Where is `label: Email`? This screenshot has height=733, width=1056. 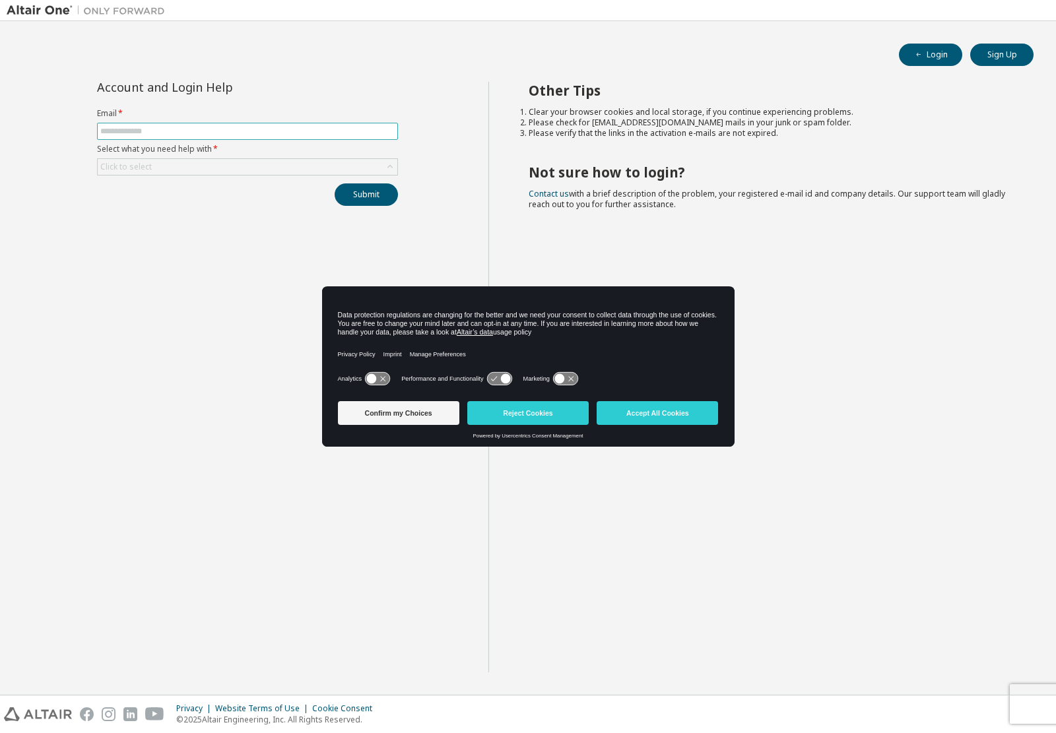 label: Email is located at coordinates (247, 114).